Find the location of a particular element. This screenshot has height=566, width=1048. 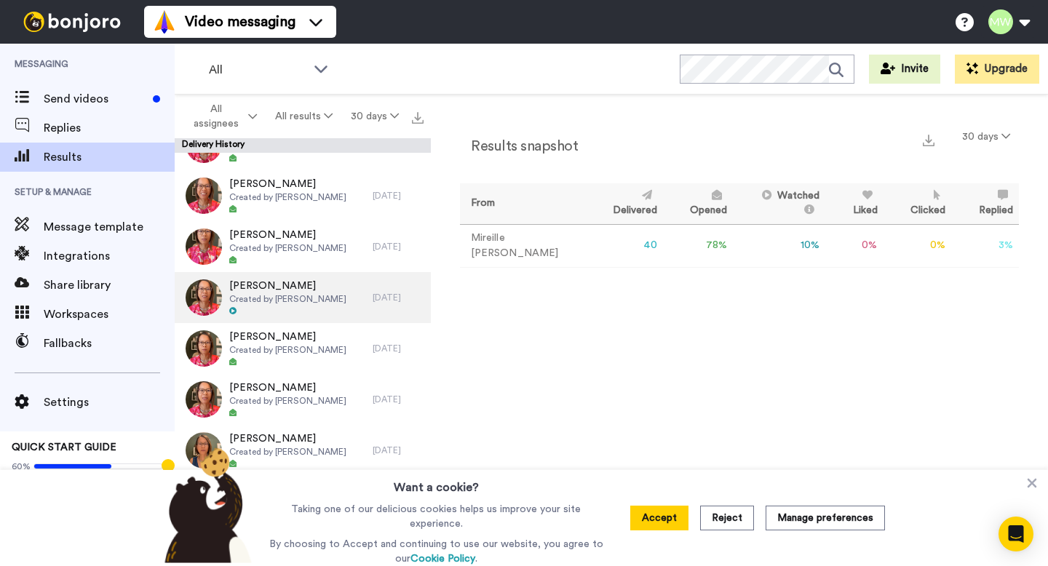

img: 1456179b-9176-40d4-9faf-c17d3b93b506-thumb.jpg is located at coordinates (204, 450).